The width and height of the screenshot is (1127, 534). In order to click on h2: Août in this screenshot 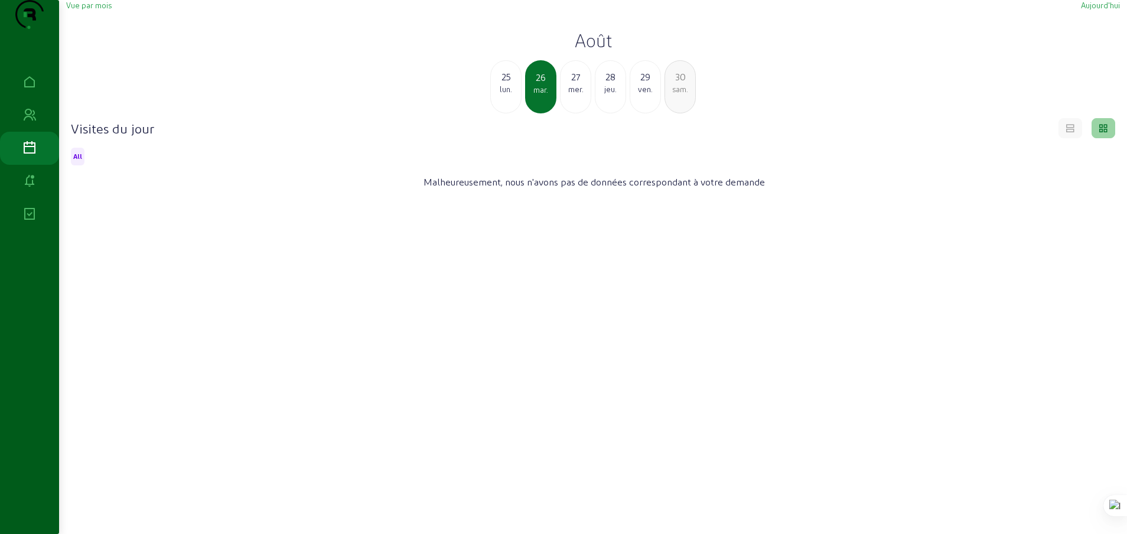, I will do `click(593, 40)`.